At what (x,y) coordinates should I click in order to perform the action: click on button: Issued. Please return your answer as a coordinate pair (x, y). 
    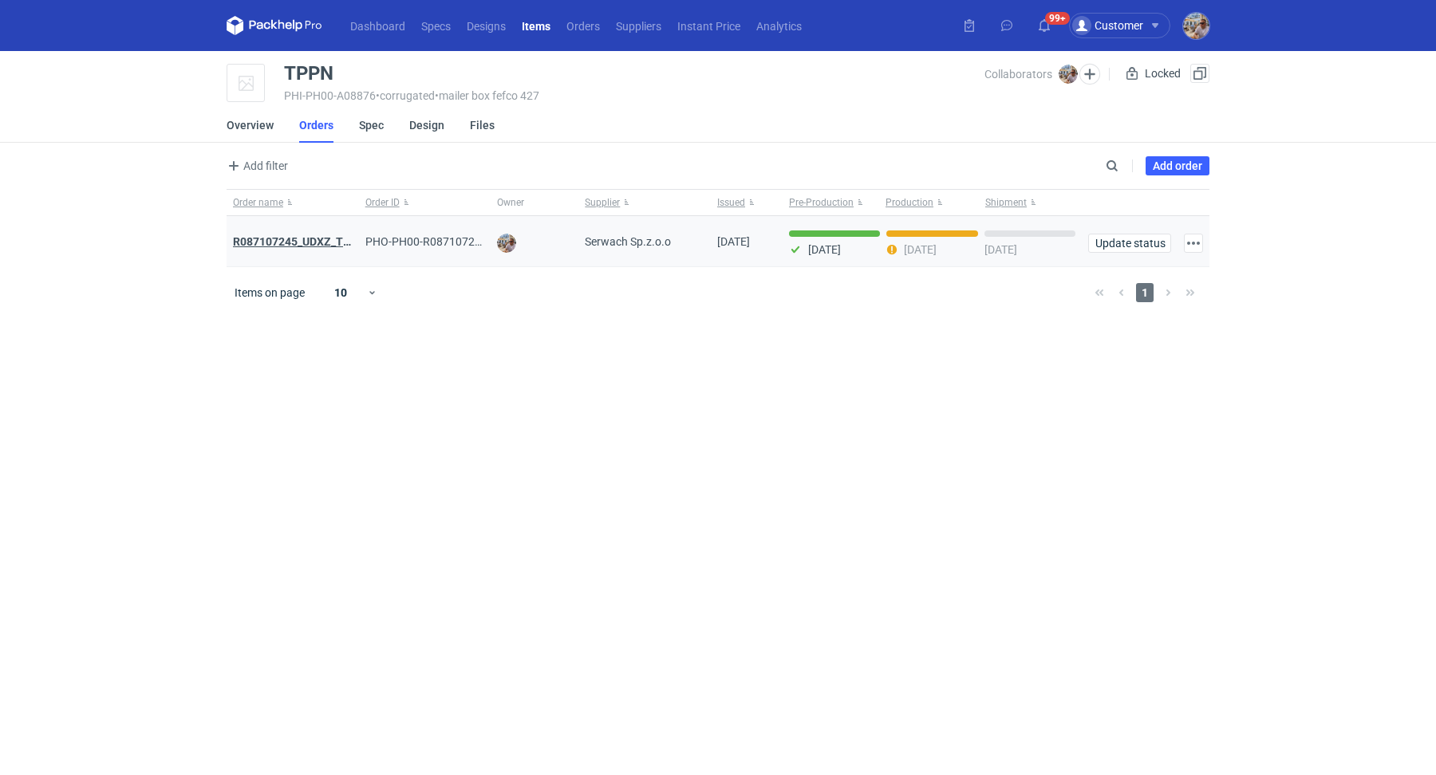
    Looking at the image, I should click on (746, 203).